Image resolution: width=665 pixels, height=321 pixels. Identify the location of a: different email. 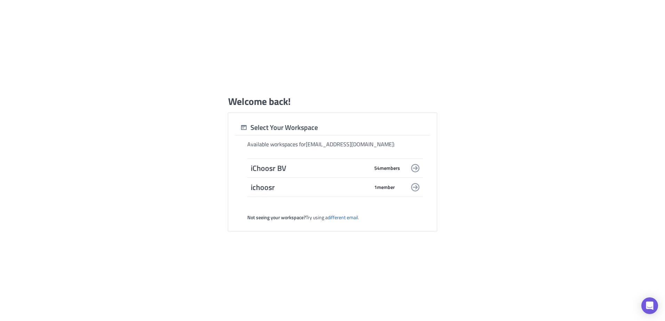
(342, 217).